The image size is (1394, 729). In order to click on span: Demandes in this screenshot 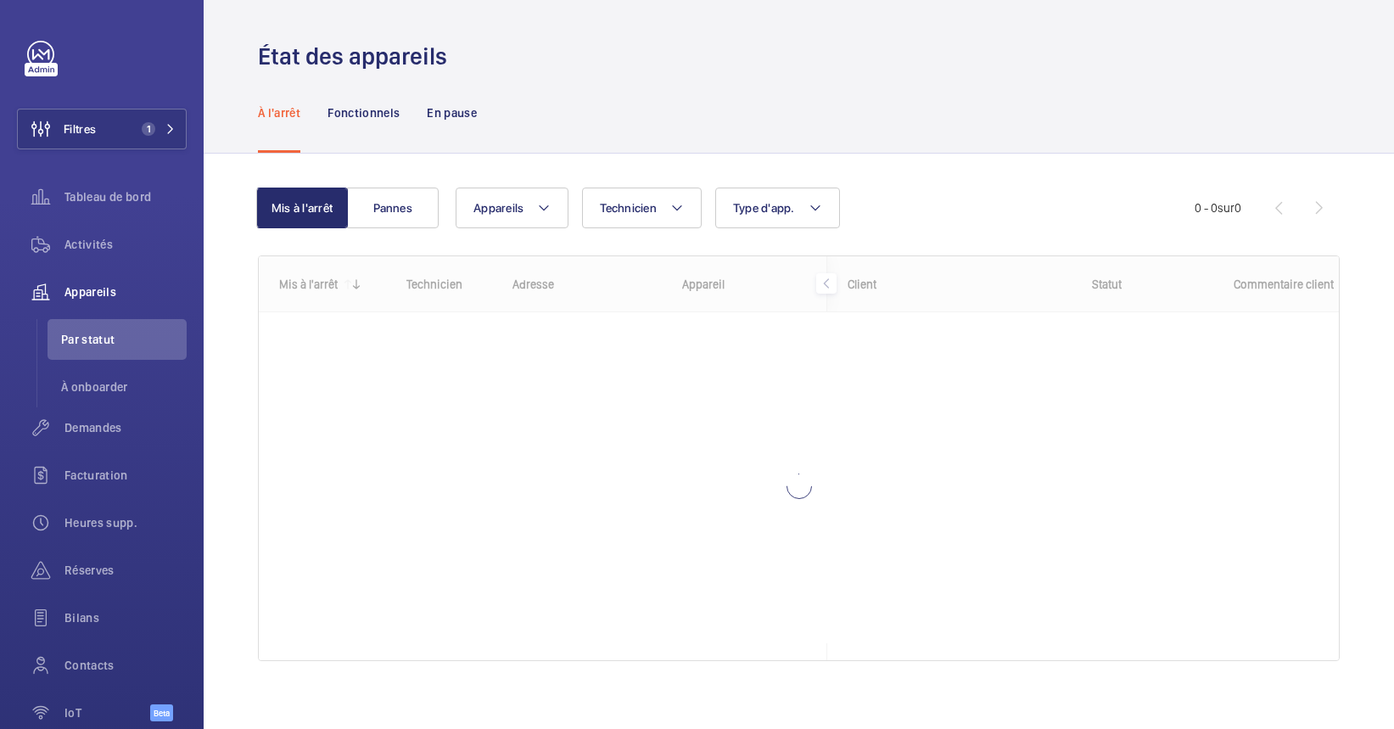, I will do `click(126, 428)`.